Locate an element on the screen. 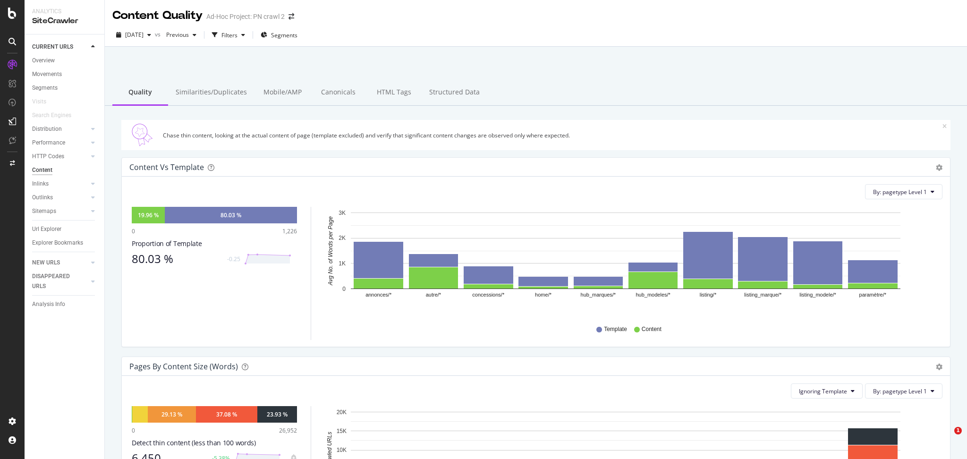 The height and width of the screenshot is (459, 967). text: listing_modele/* is located at coordinates (818, 295).